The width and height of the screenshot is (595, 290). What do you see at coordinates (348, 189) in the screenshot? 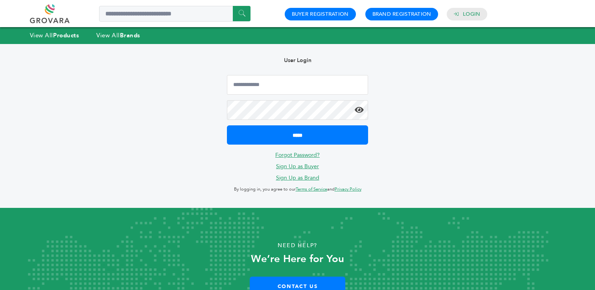
I see `a: Privacy Policy` at bounding box center [348, 189].